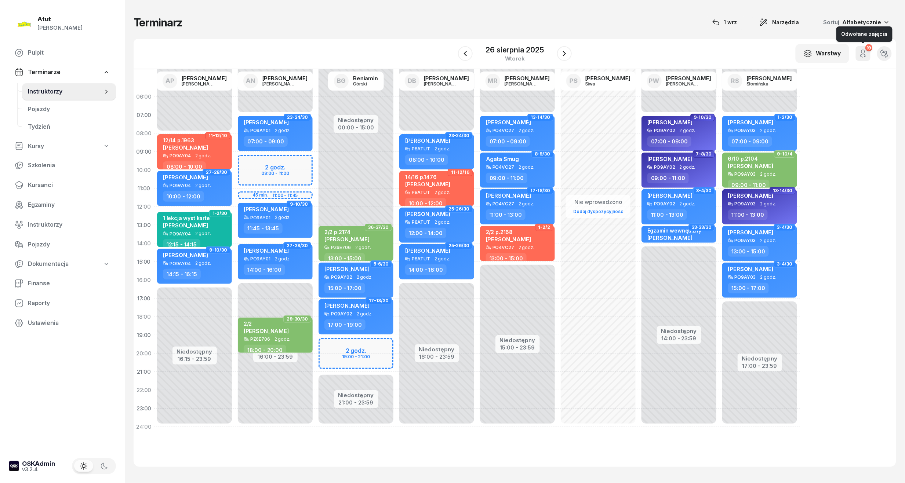 The width and height of the screenshot is (905, 483). Describe the element at coordinates (379, 301) in the screenshot. I see `span: 17-18/30` at that location.